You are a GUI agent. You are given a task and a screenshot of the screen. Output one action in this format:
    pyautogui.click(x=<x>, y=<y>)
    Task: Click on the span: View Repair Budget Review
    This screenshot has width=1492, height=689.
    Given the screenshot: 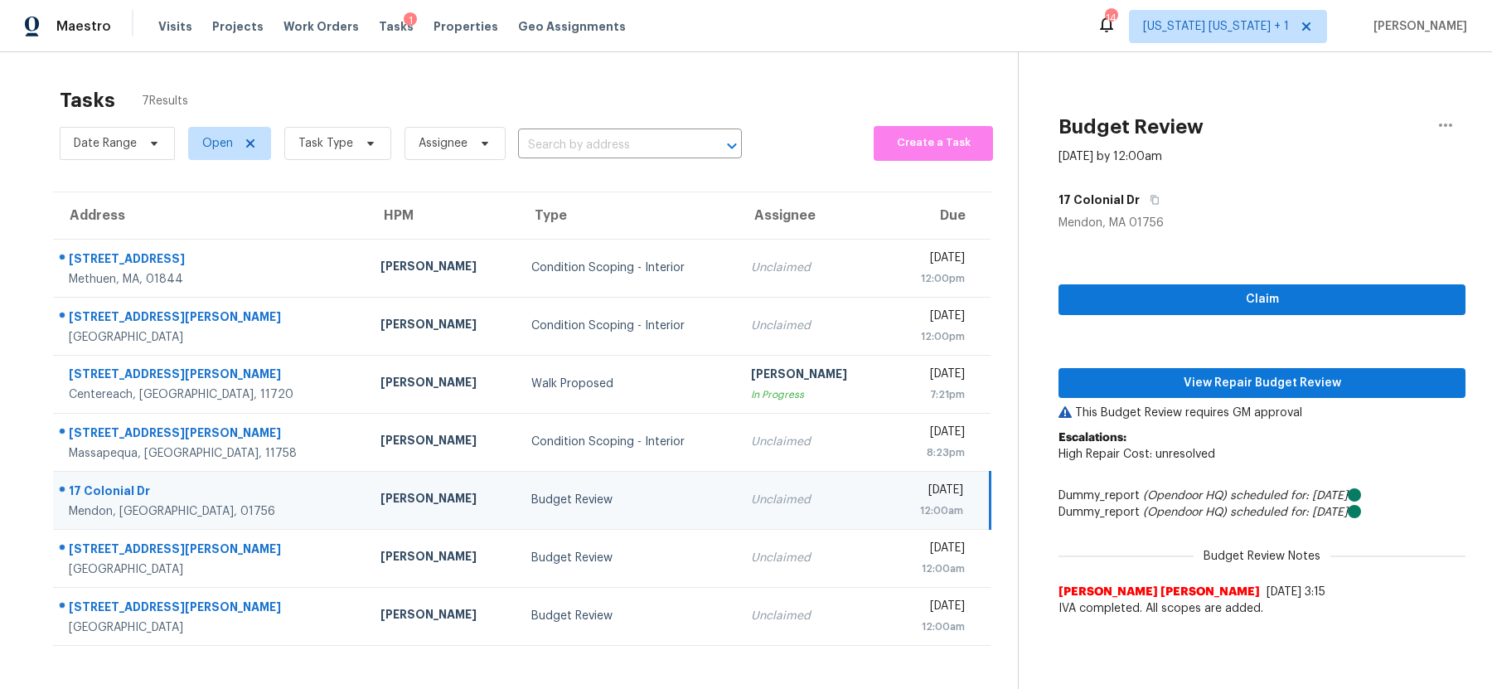 What is the action you would take?
    pyautogui.click(x=1261, y=383)
    